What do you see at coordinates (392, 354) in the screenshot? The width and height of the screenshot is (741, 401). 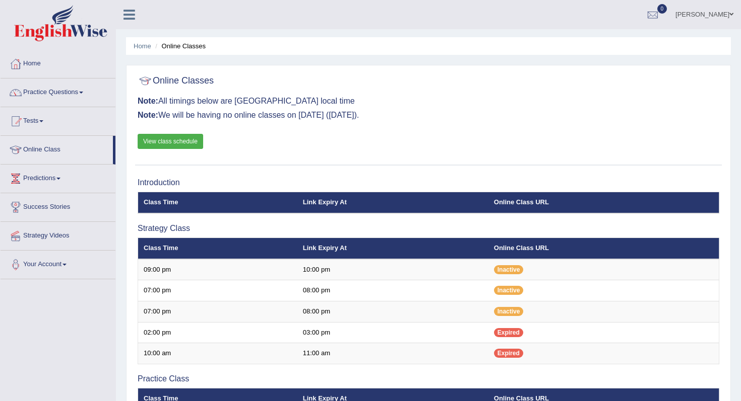 I see `td: 11:00 am` at bounding box center [392, 354].